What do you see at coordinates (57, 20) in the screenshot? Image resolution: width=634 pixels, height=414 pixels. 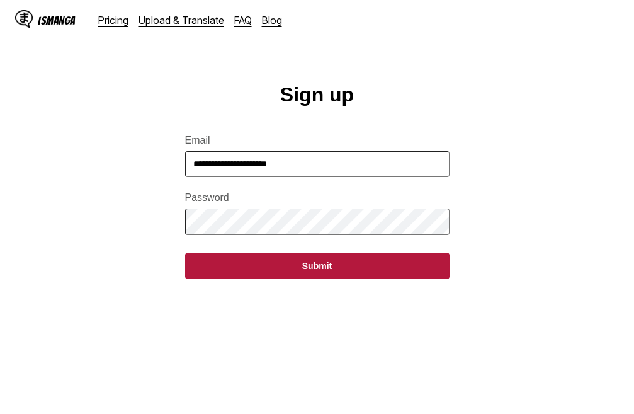 I see `div: IsManga` at bounding box center [57, 20].